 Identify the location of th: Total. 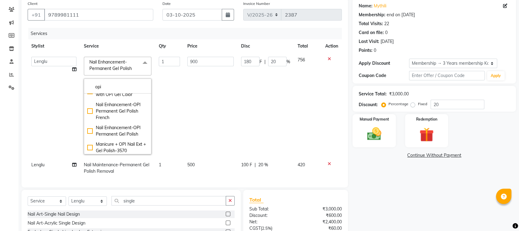
(308, 46).